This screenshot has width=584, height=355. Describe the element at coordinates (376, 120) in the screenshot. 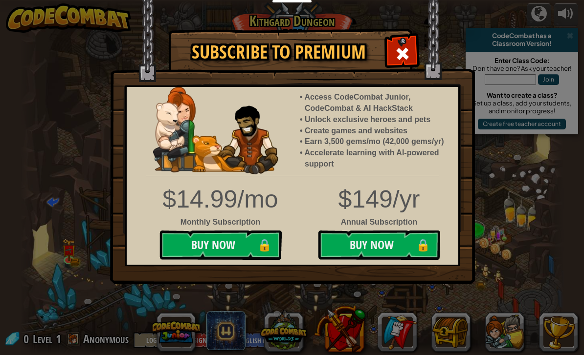

I see `li: Unlock exclusive heroes and pets` at that location.